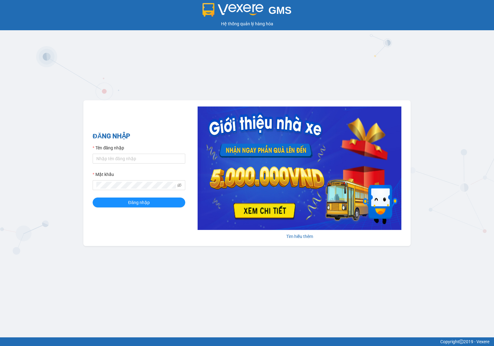 The image size is (494, 346). What do you see at coordinates (136, 185) in the screenshot?
I see `input: Mật khẩu` at bounding box center [136, 185].